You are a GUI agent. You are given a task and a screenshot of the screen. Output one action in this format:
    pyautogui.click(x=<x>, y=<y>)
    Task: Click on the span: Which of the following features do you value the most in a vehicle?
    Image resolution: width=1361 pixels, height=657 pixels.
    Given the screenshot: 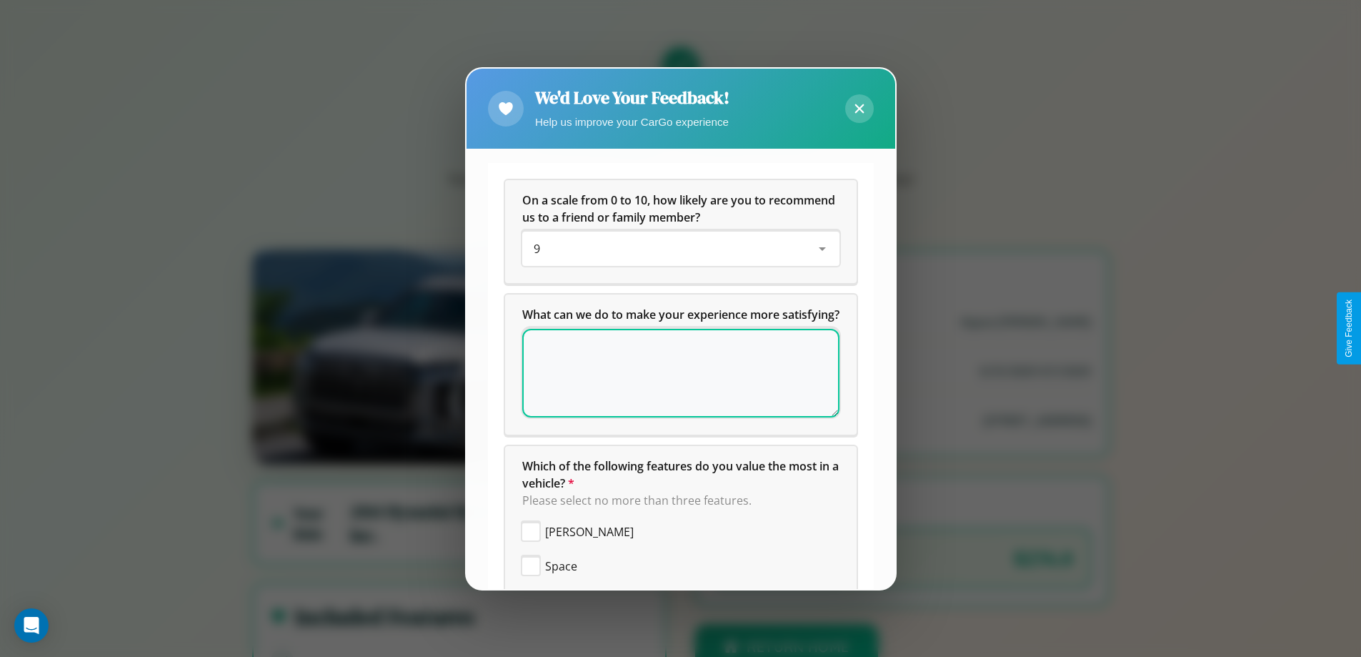 What is the action you would take?
    pyautogui.click(x=682, y=474)
    